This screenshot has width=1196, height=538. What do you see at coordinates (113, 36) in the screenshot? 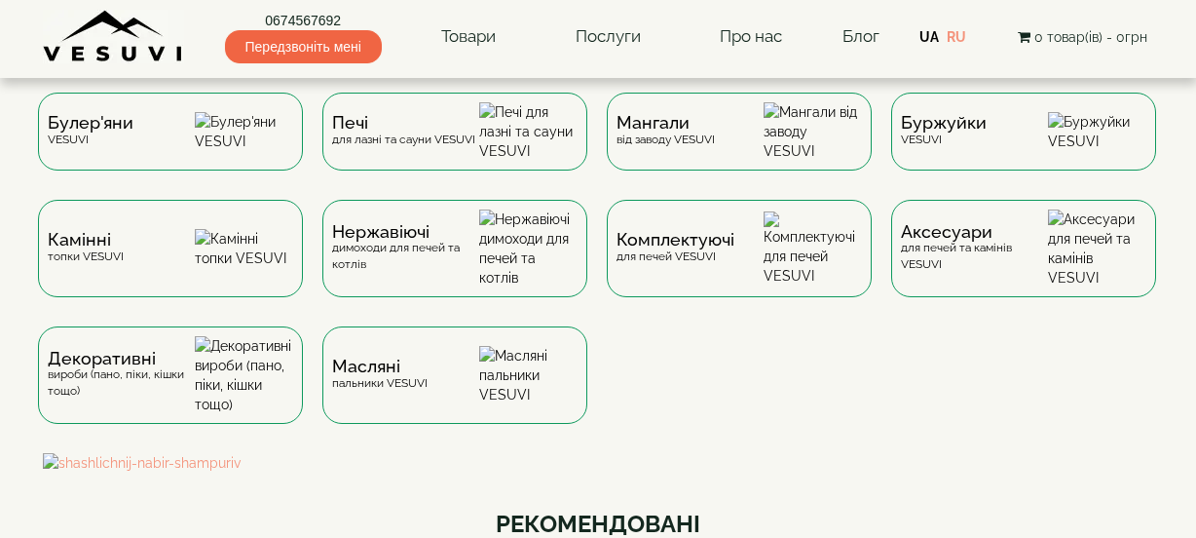
I see `img: Завод VESUVI` at bounding box center [113, 36].